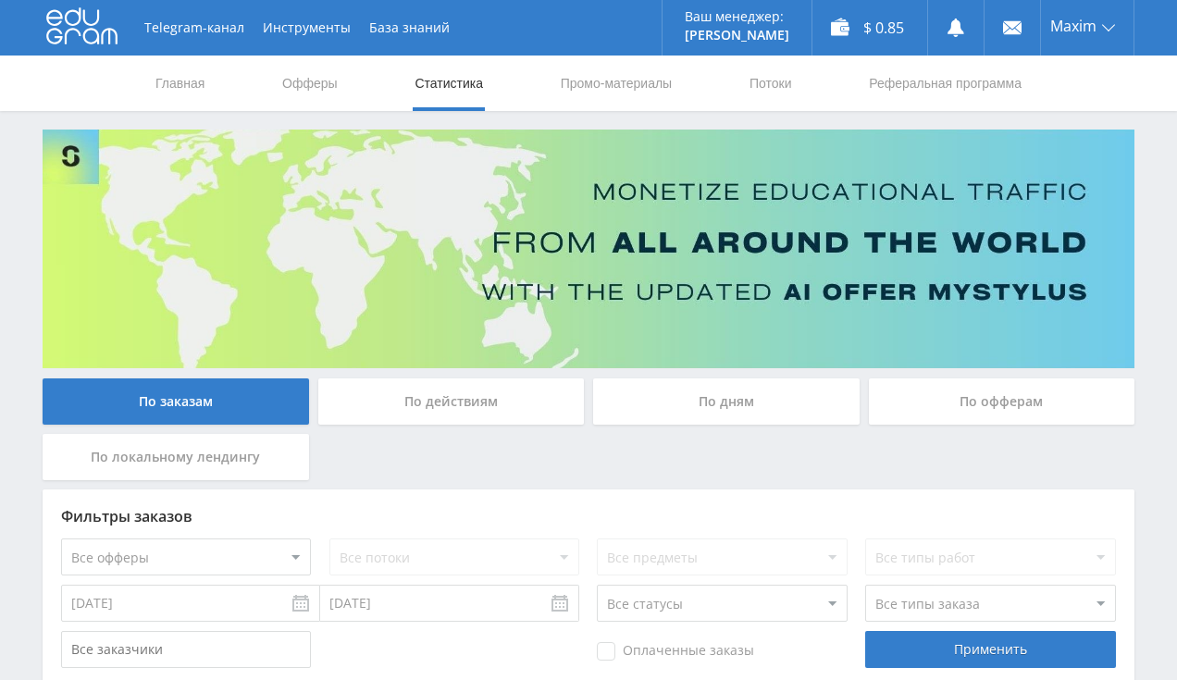 This screenshot has width=1177, height=680. What do you see at coordinates (945, 83) in the screenshot?
I see `a: Реферальная программа` at bounding box center [945, 83].